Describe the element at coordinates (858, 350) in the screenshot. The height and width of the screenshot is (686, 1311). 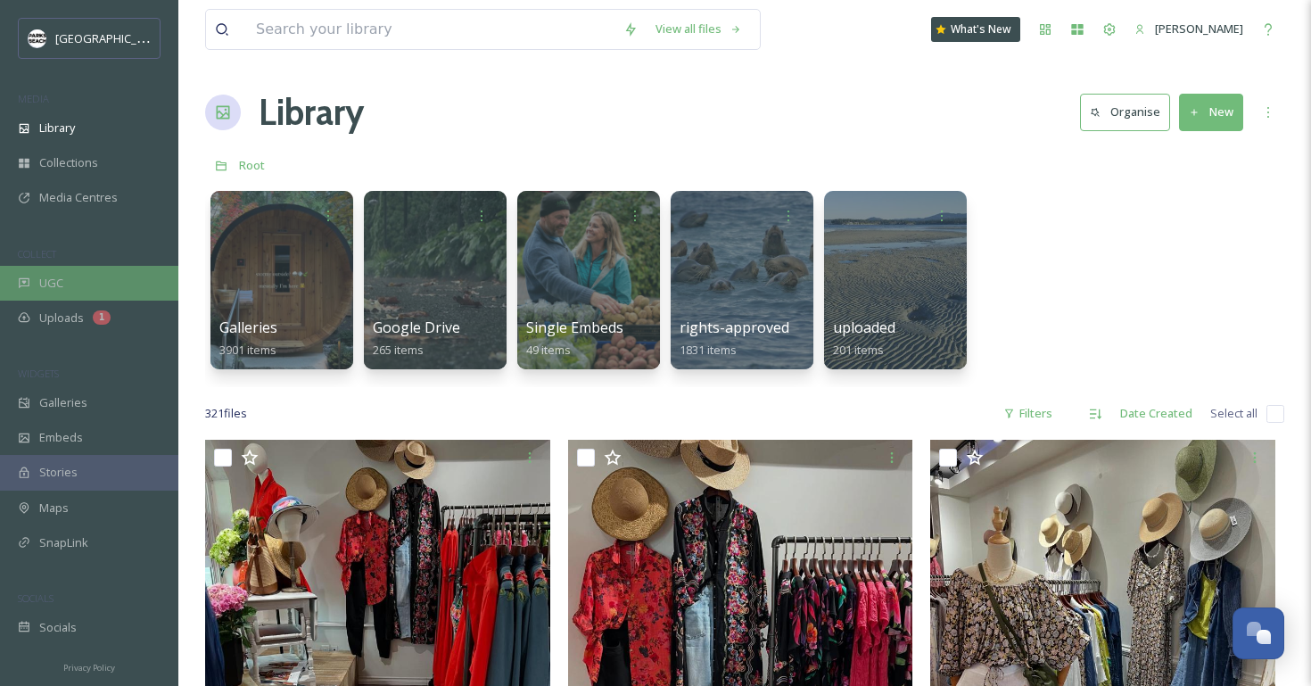
I see `span: 201 items` at that location.